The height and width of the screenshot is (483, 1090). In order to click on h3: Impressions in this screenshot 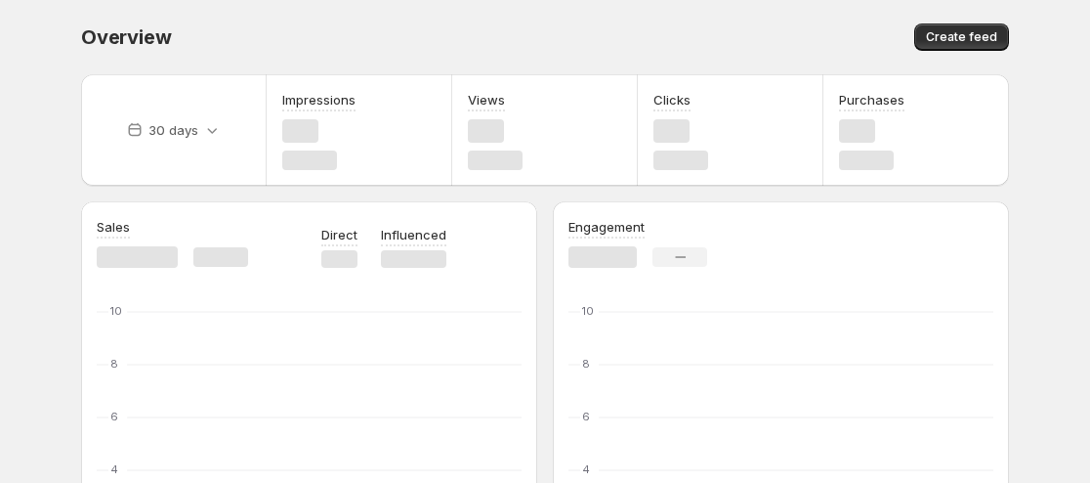, I will do `click(318, 100)`.